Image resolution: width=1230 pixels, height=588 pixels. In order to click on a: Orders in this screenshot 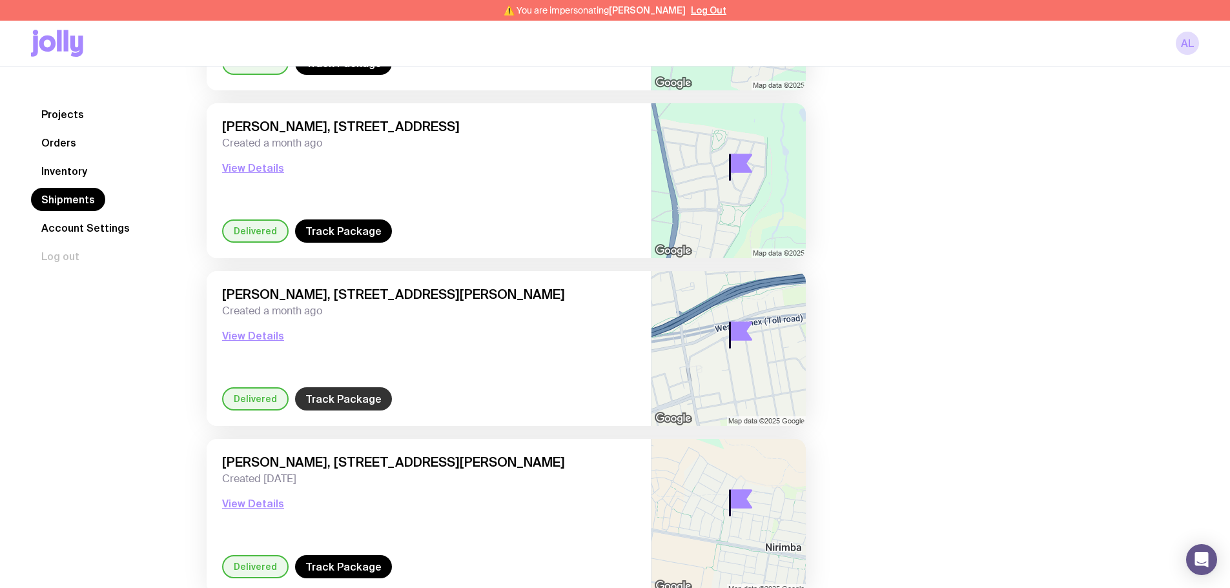, I will do `click(59, 143)`.